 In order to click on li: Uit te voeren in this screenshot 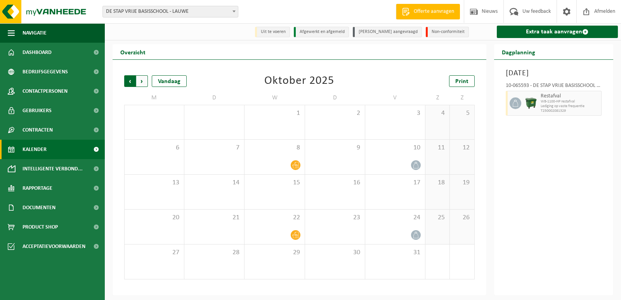, I will do `click(273, 32)`.